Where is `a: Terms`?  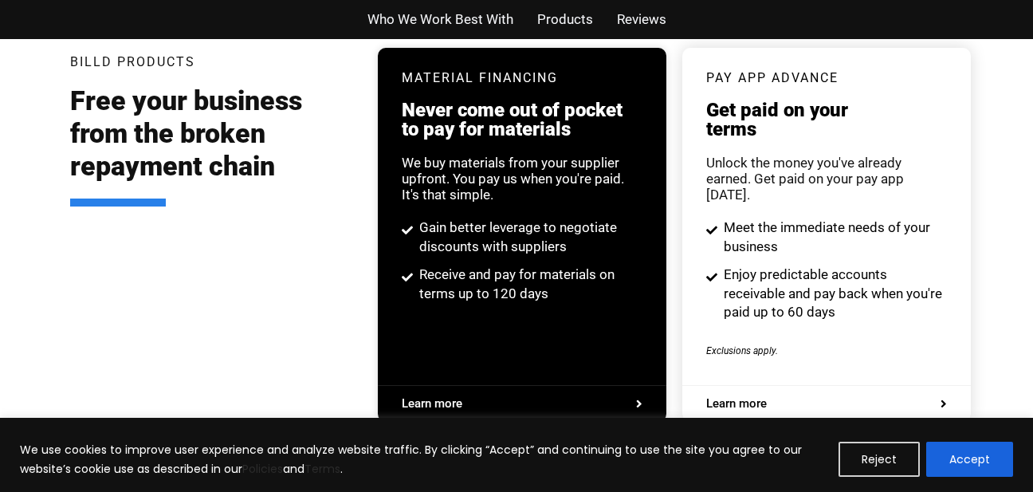
a: Terms is located at coordinates (322, 469).